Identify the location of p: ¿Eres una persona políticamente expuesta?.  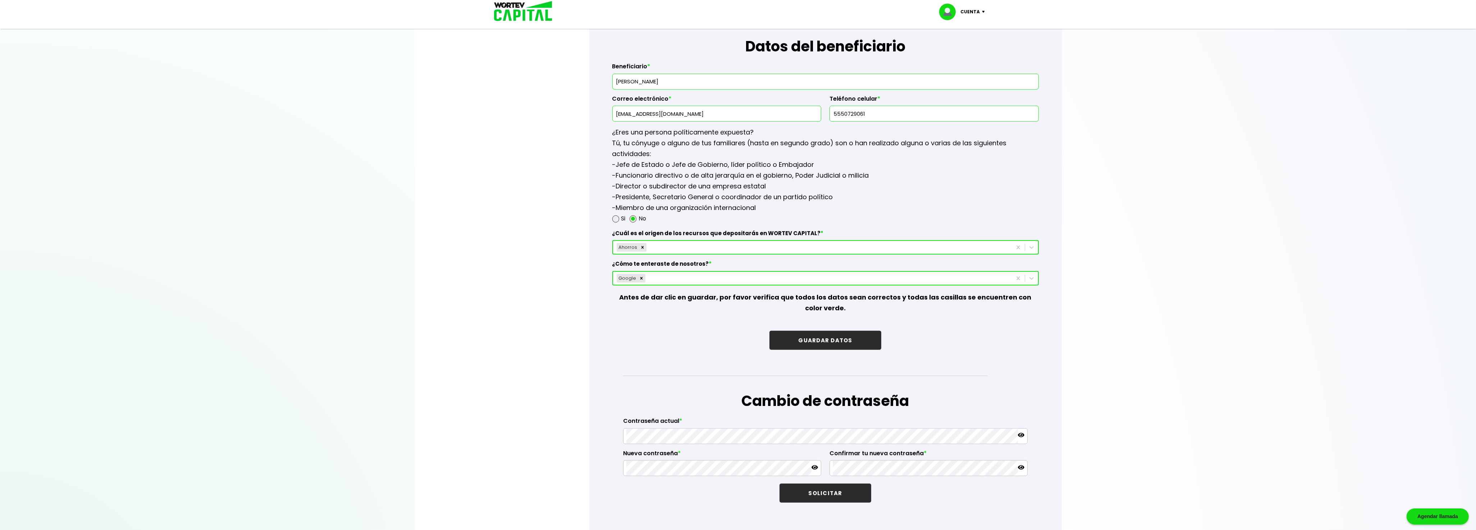
(826, 132).